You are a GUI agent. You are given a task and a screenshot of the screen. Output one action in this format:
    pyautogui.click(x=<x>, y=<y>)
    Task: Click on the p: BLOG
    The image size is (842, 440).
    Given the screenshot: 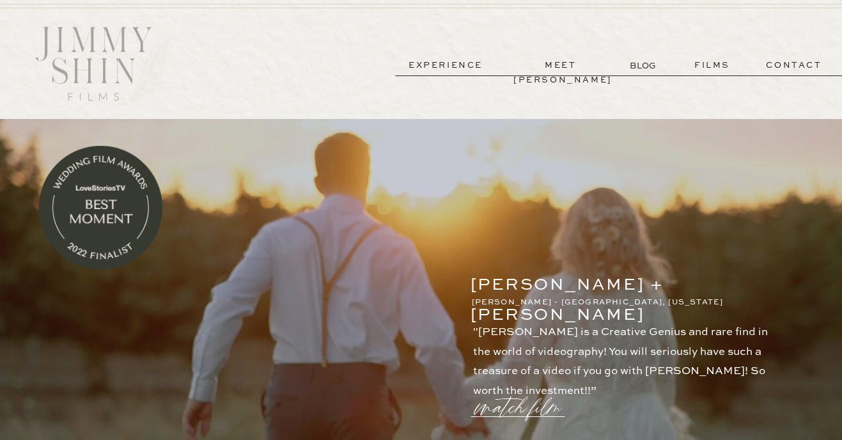 What is the action you would take?
    pyautogui.click(x=644, y=65)
    